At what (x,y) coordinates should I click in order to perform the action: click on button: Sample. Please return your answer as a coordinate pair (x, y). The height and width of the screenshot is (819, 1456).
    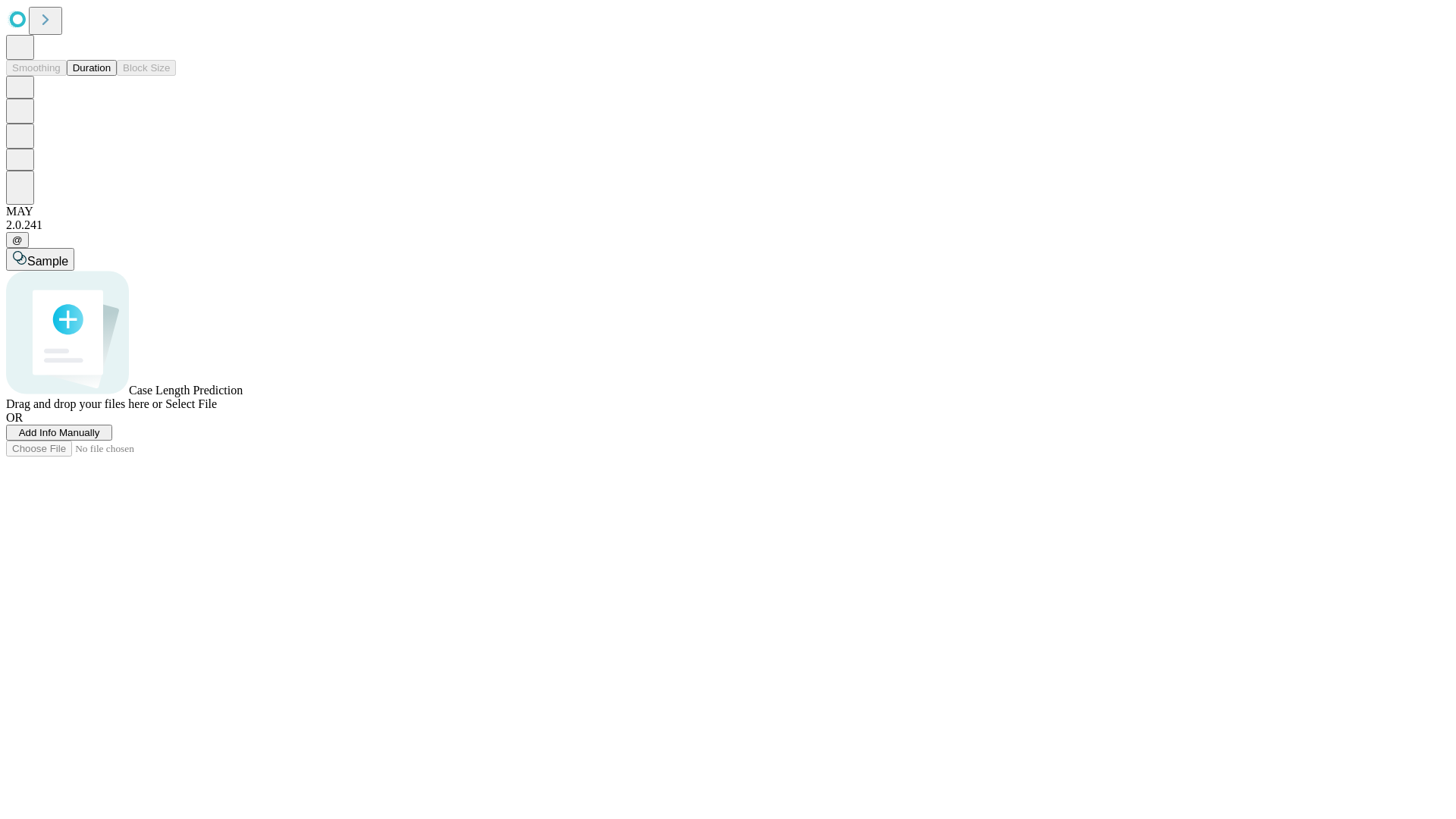
    Looking at the image, I should click on (40, 260).